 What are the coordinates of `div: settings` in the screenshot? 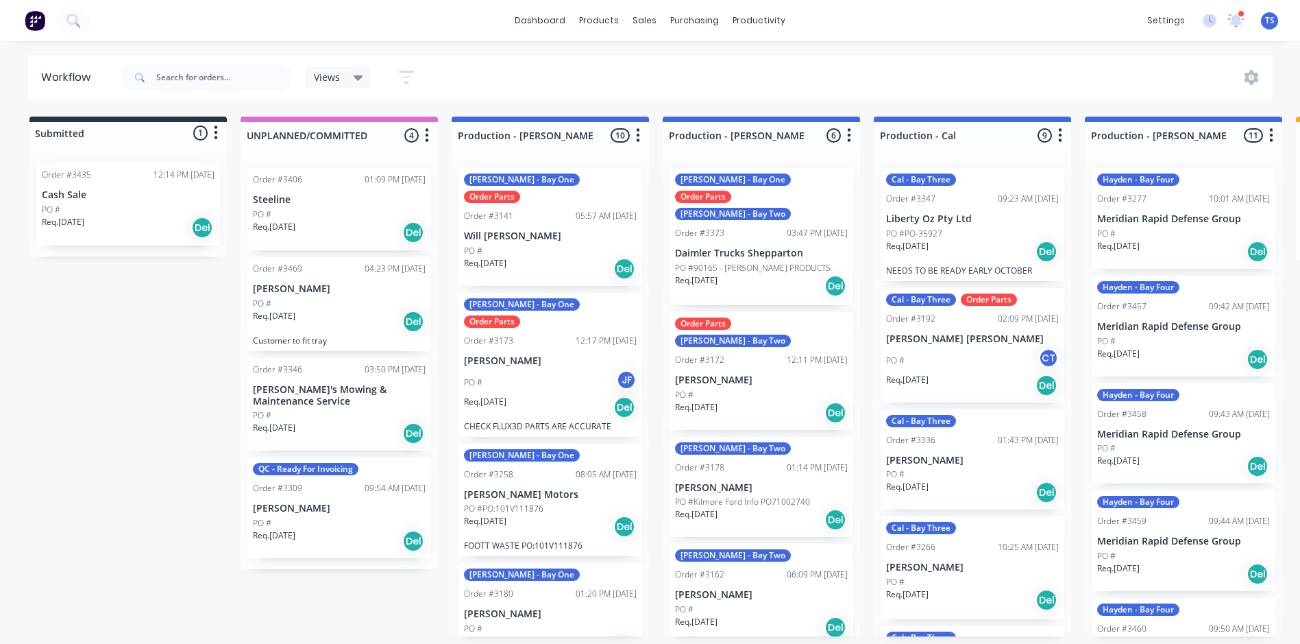 It's located at (1166, 21).